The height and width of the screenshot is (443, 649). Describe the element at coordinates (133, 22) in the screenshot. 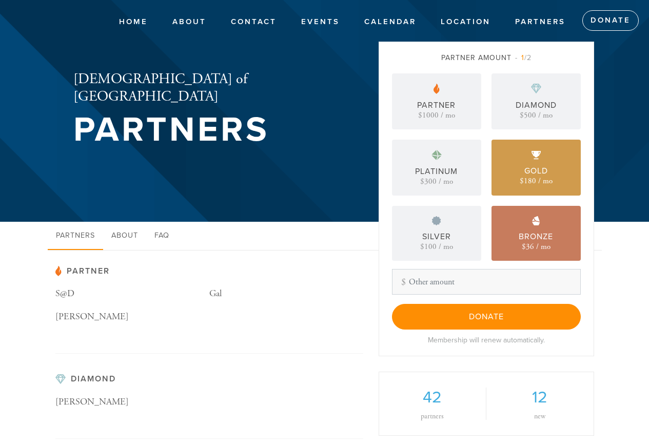

I see `a: Home` at that location.